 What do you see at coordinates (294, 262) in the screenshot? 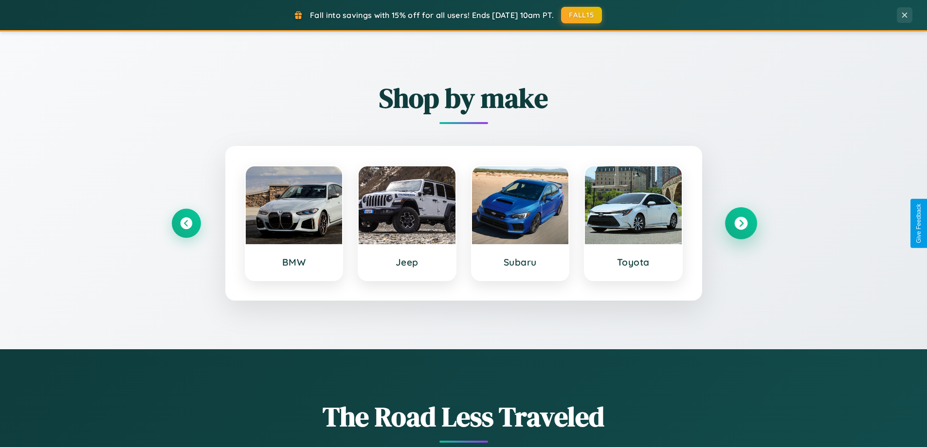
I see `h3: BMW` at bounding box center [294, 262].